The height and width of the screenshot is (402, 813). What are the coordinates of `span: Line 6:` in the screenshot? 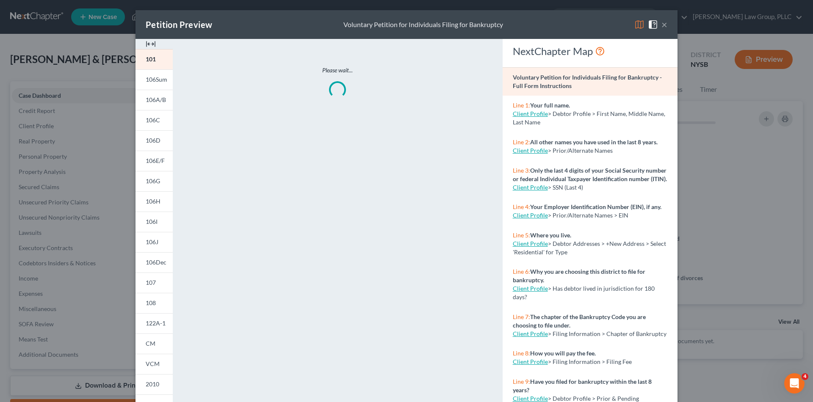 It's located at (522, 272).